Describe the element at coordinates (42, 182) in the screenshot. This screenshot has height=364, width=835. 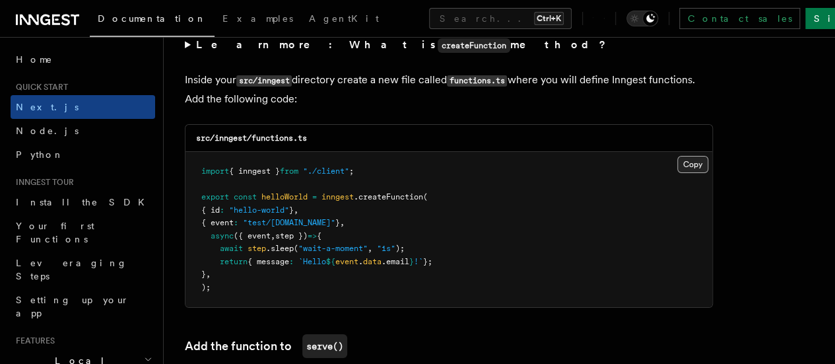
I see `span: Inngest tour` at that location.